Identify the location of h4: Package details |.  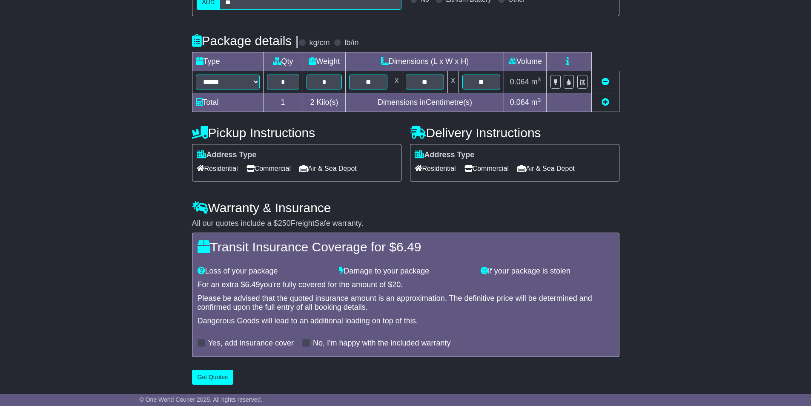
(245, 40).